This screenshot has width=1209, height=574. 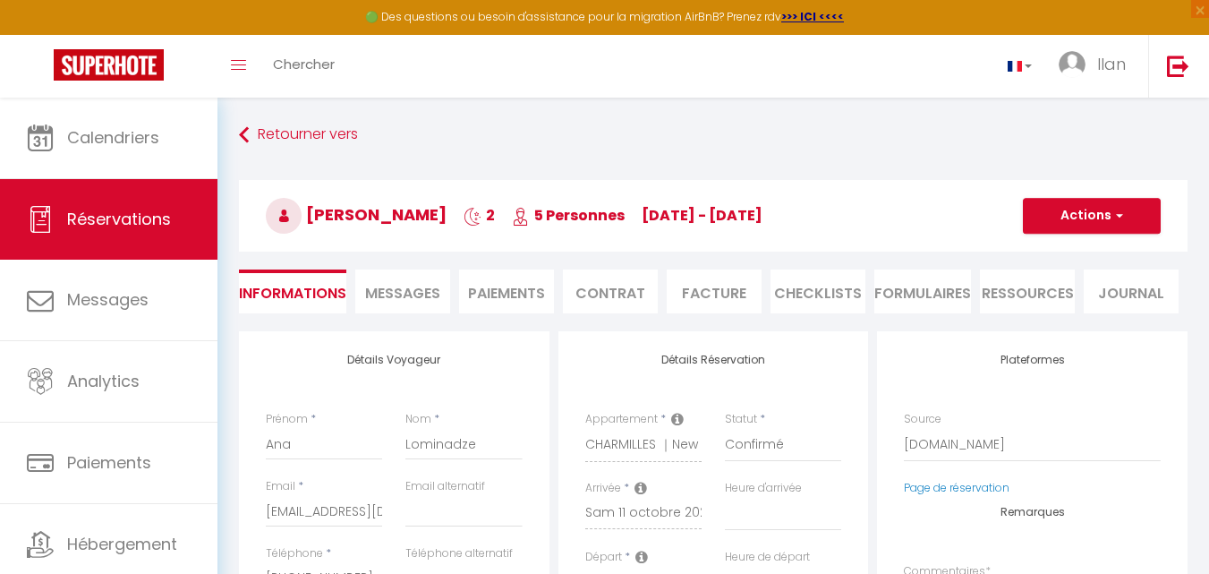 I want to click on h4: Détails Voyageur, so click(x=394, y=360).